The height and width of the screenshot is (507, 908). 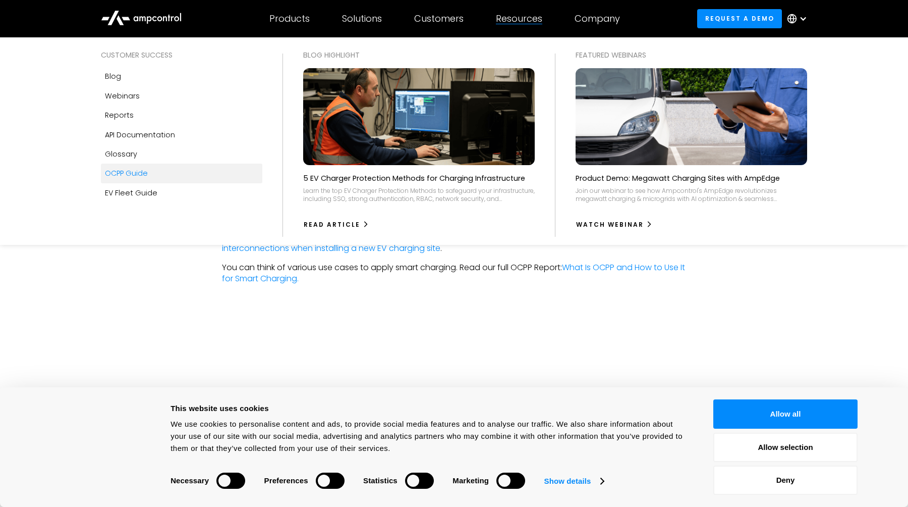 I want to click on div: Company, so click(x=597, y=19).